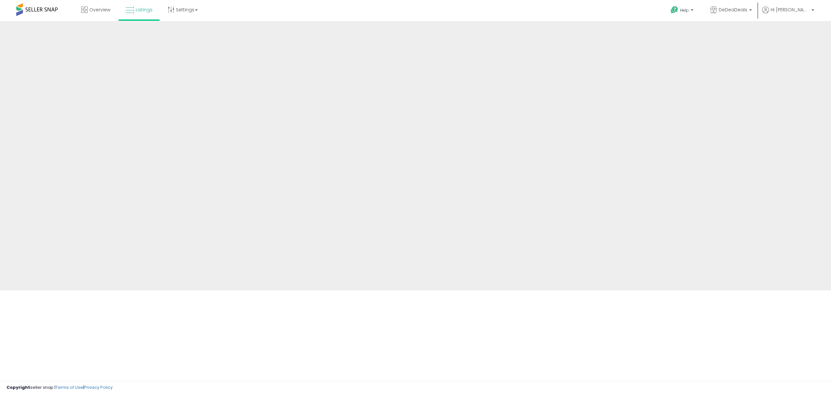 The height and width of the screenshot is (394, 831). Describe the element at coordinates (674, 10) in the screenshot. I see `i: Get Help` at that location.